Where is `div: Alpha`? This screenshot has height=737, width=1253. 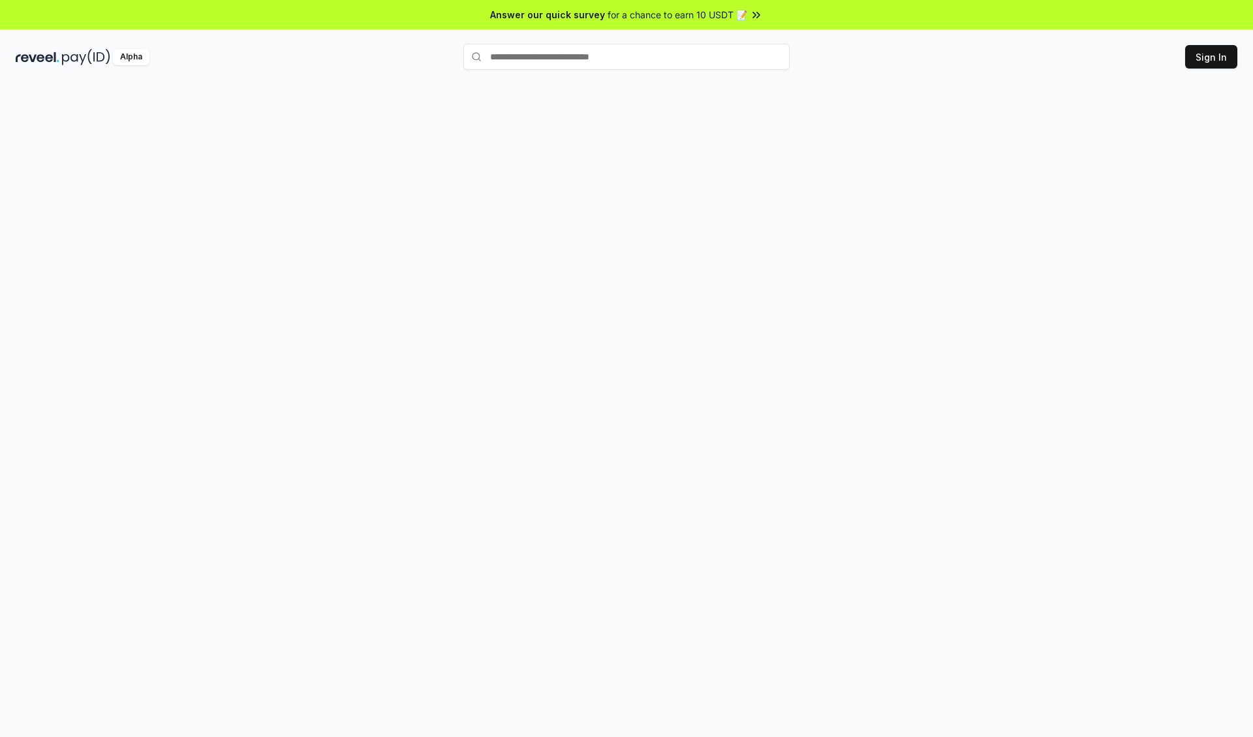 div: Alpha is located at coordinates (131, 57).